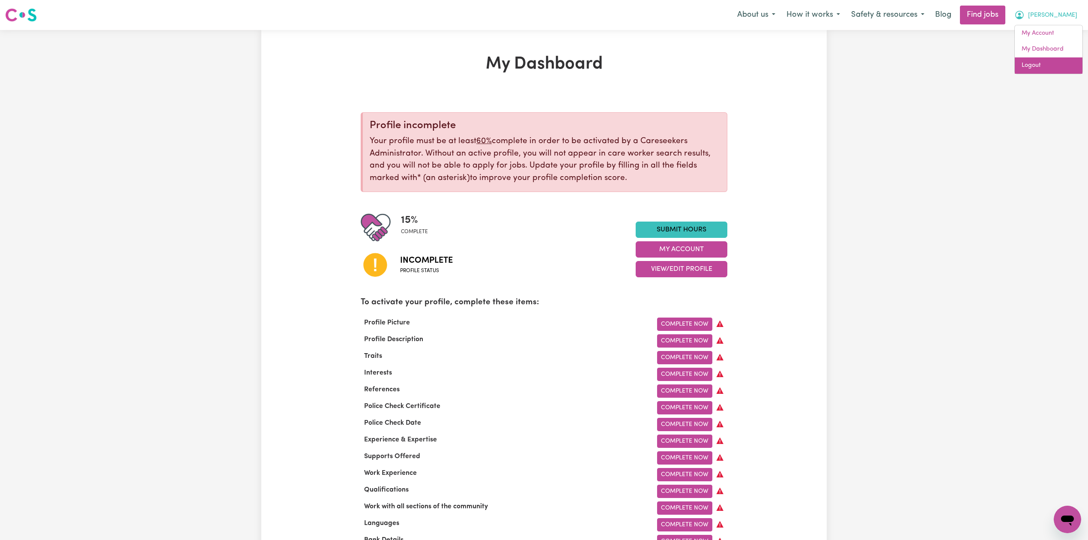 The height and width of the screenshot is (540, 1088). Describe the element at coordinates (681, 269) in the screenshot. I see `button: View/Edit Profile` at that location.